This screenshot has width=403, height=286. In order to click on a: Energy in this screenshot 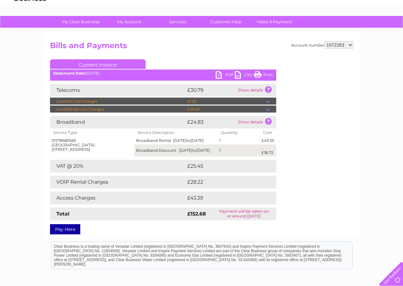, I will do `click(314, 29)`.